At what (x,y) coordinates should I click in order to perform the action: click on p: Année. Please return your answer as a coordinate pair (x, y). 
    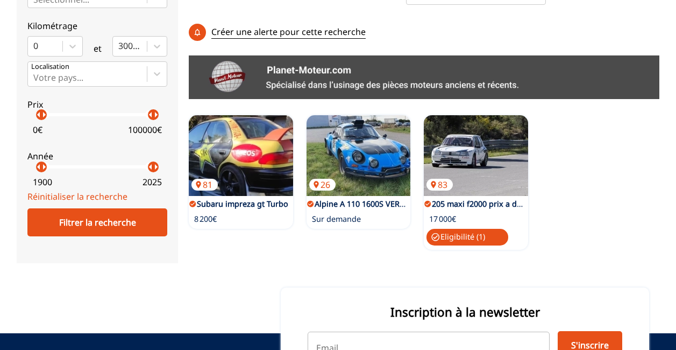
    Looking at the image, I should click on (97, 156).